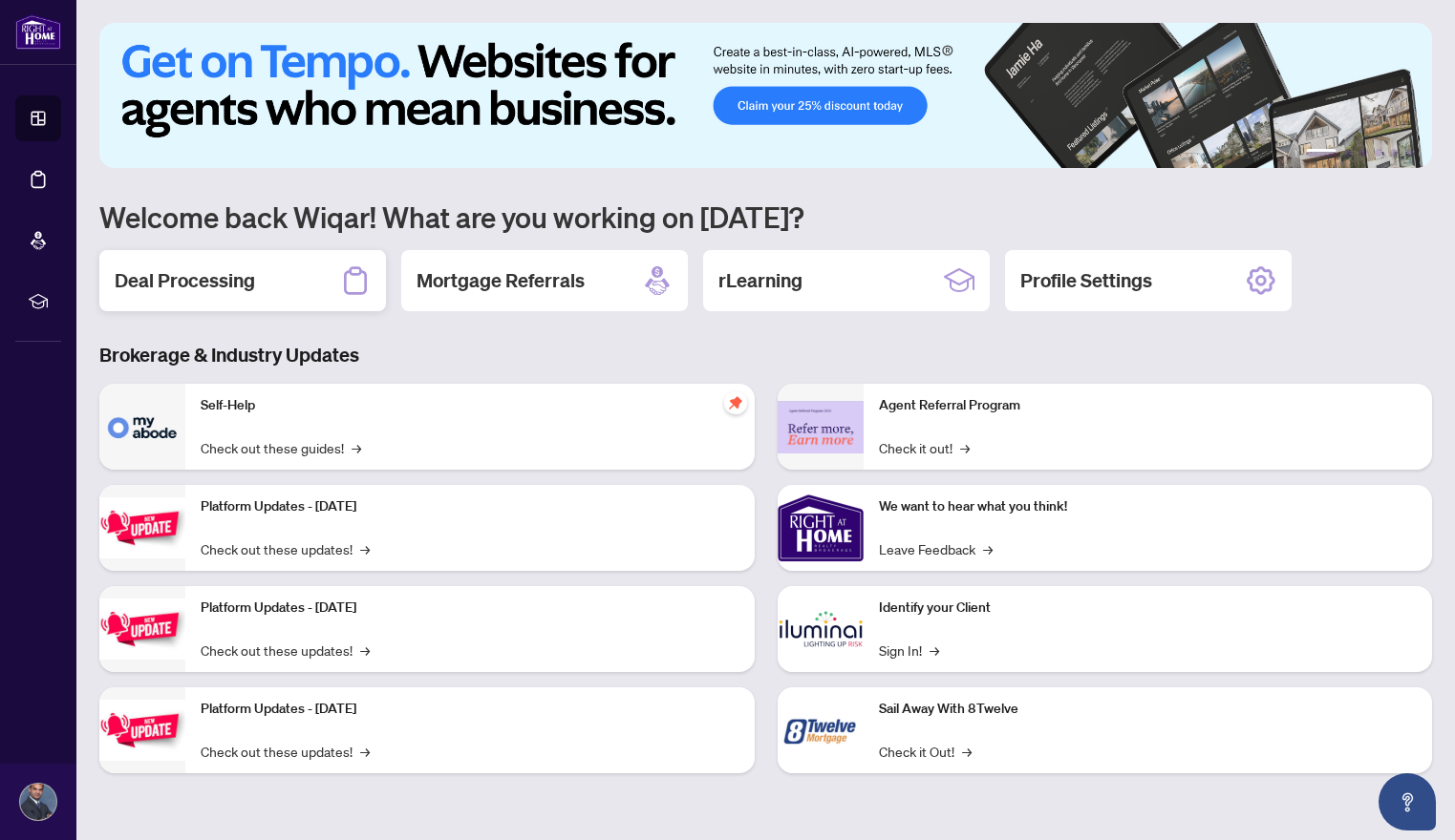 Image resolution: width=1455 pixels, height=840 pixels. What do you see at coordinates (142, 527) in the screenshot?
I see `img: Platform Updates - July 21, 2025` at bounding box center [142, 527].